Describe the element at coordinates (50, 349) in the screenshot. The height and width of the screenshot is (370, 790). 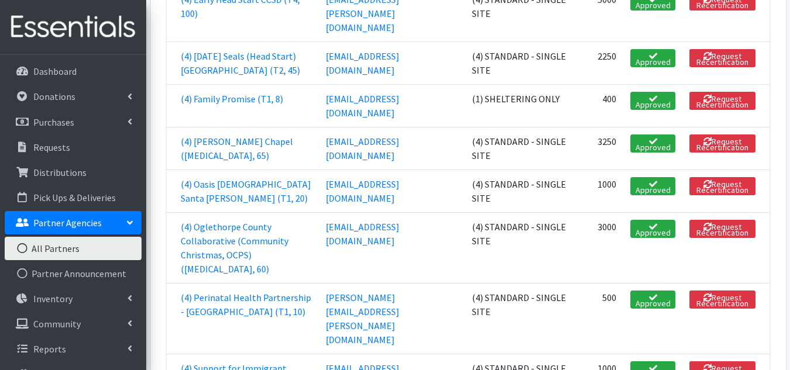
I see `p: Reports` at that location.